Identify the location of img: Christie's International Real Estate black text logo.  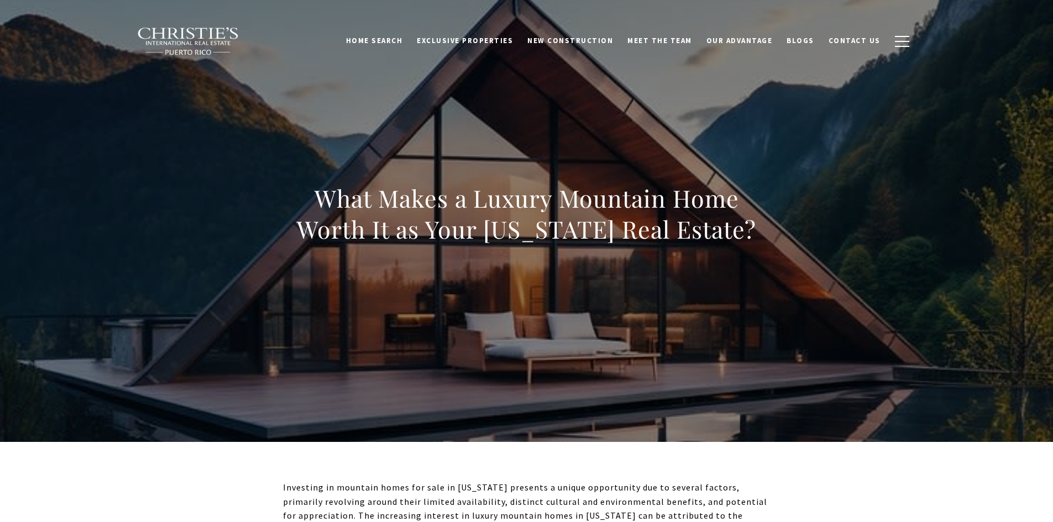
(188, 41).